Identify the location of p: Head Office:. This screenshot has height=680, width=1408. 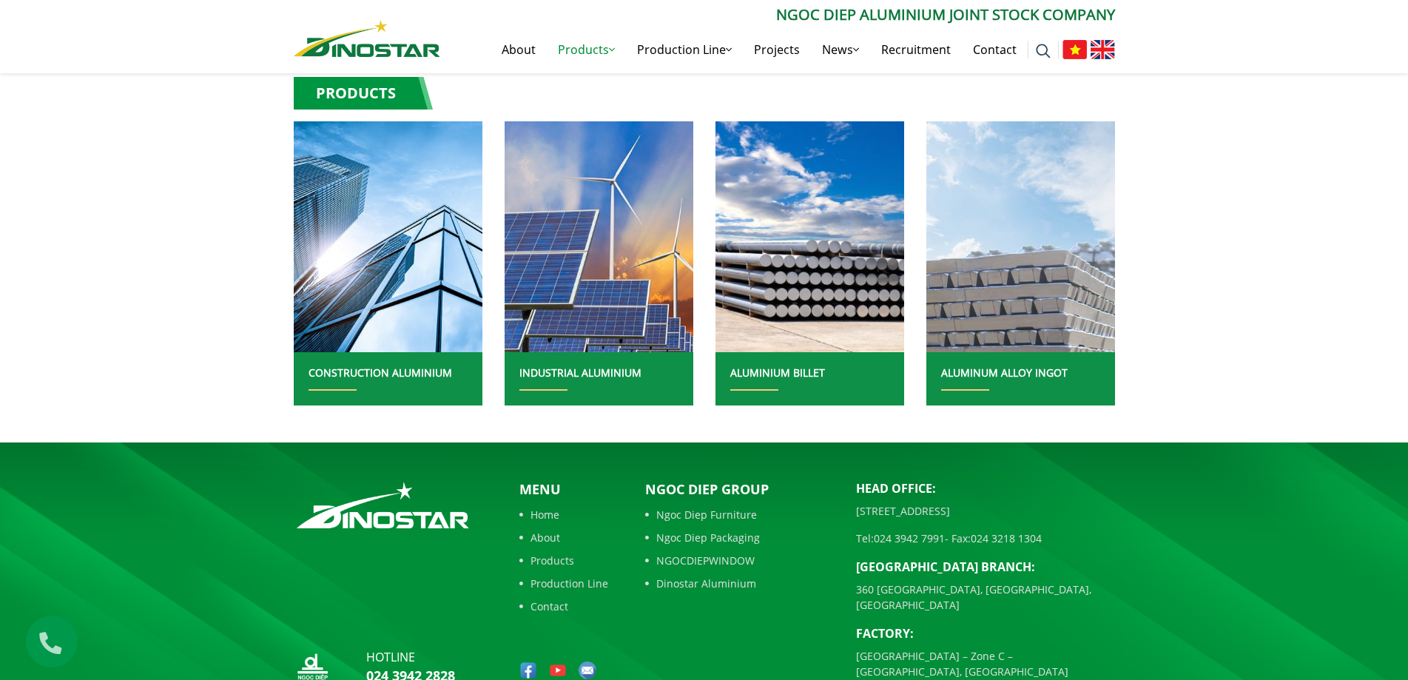
(986, 488).